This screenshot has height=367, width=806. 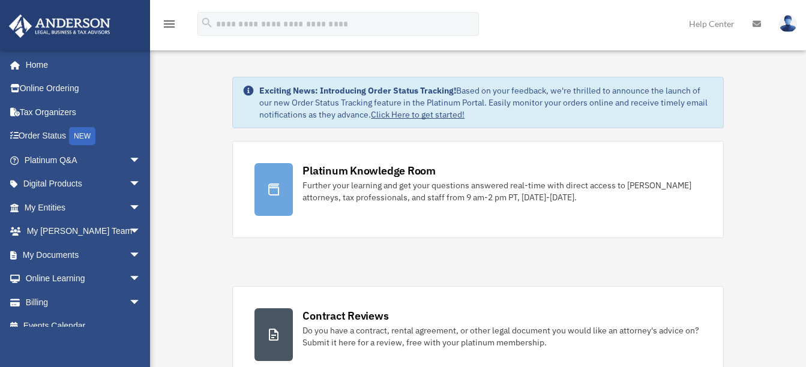 I want to click on div: Contract Reviews, so click(x=345, y=316).